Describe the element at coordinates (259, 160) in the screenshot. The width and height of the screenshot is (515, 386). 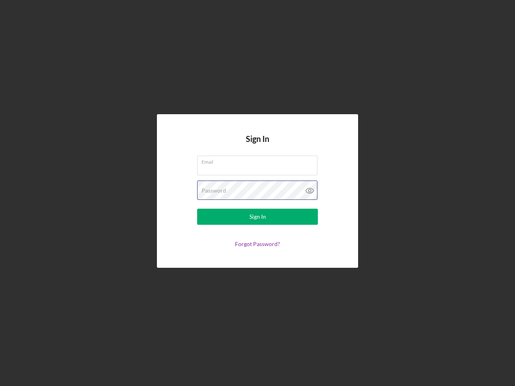
I see `label: Email` at that location.